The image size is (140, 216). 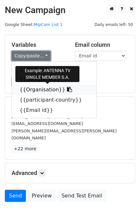 I want to click on a: {{Organisation}}, so click(x=54, y=90).